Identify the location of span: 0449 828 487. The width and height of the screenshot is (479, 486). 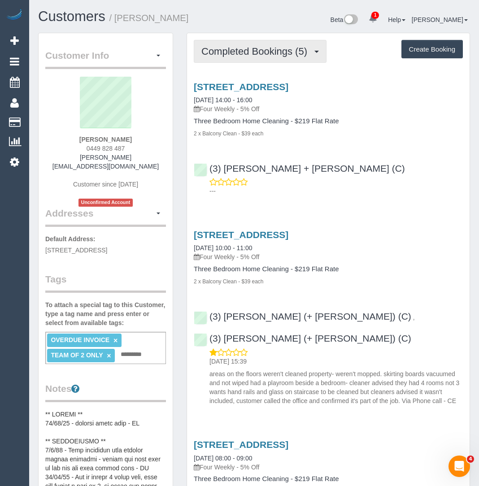
(106, 149).